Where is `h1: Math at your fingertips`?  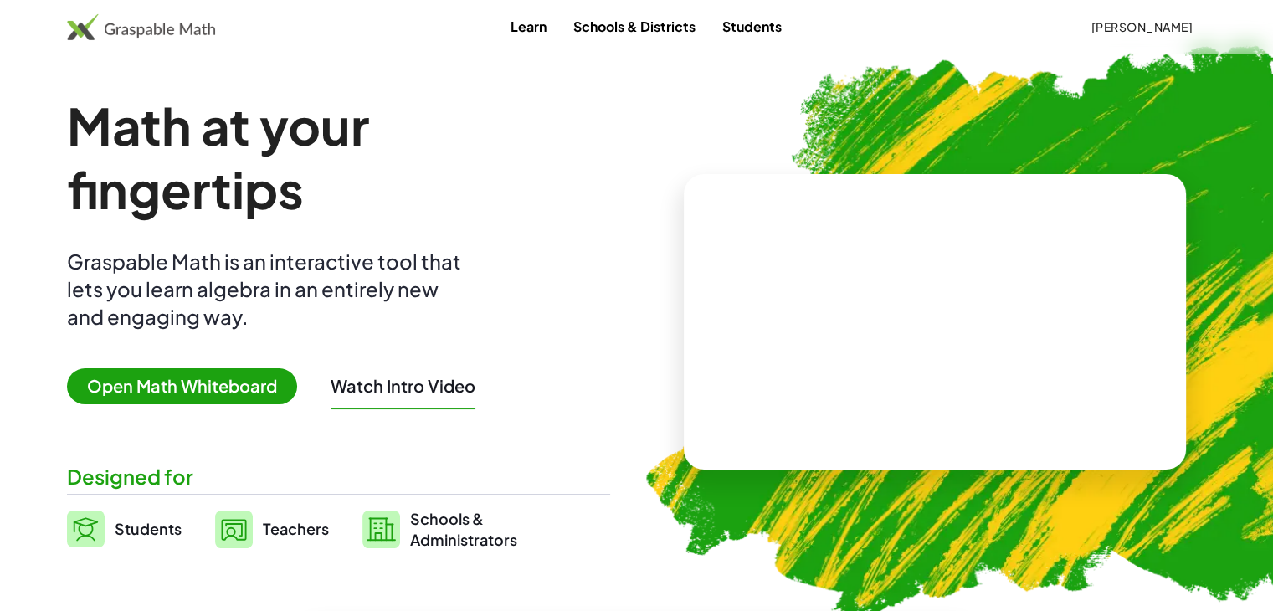
h1: Math at your fingertips is located at coordinates (333, 157).